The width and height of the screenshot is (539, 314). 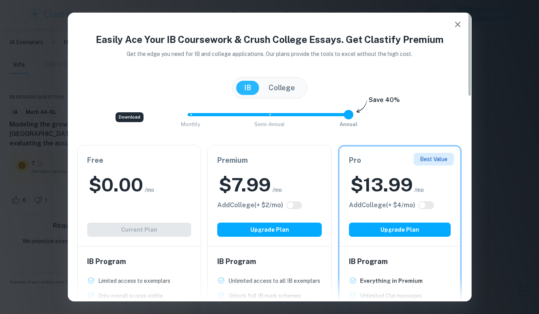 What do you see at coordinates (400, 161) in the screenshot?
I see `h6: Pro` at bounding box center [400, 161].